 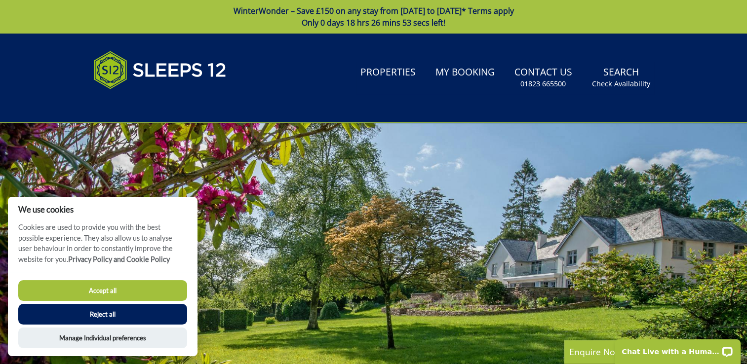 What do you see at coordinates (465, 73) in the screenshot?
I see `a: My Booking` at bounding box center [465, 73].